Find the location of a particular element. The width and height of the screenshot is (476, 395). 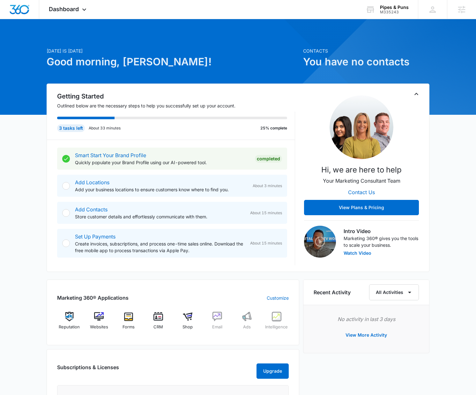

p: Create invoices, subscriptions, and process one-time sales online. Download the free mobile app t... is located at coordinates (160, 247).